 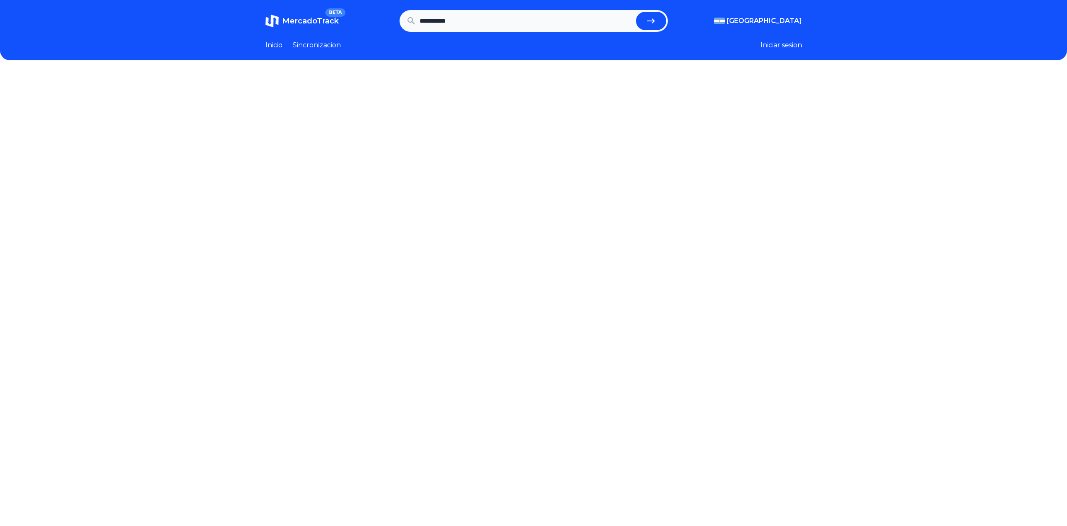 What do you see at coordinates (316, 45) in the screenshot?
I see `a: Sincronizacion` at bounding box center [316, 45].